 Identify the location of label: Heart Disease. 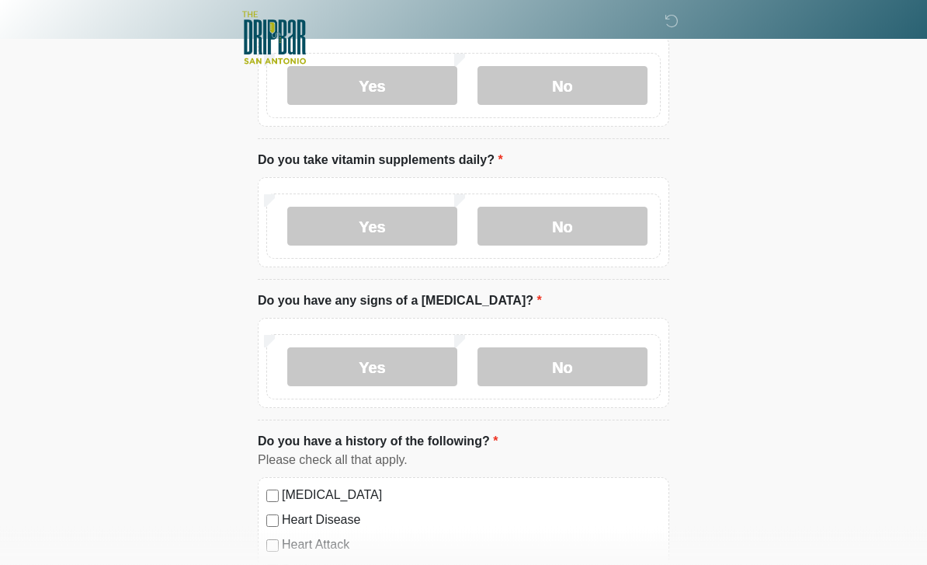
(471, 520).